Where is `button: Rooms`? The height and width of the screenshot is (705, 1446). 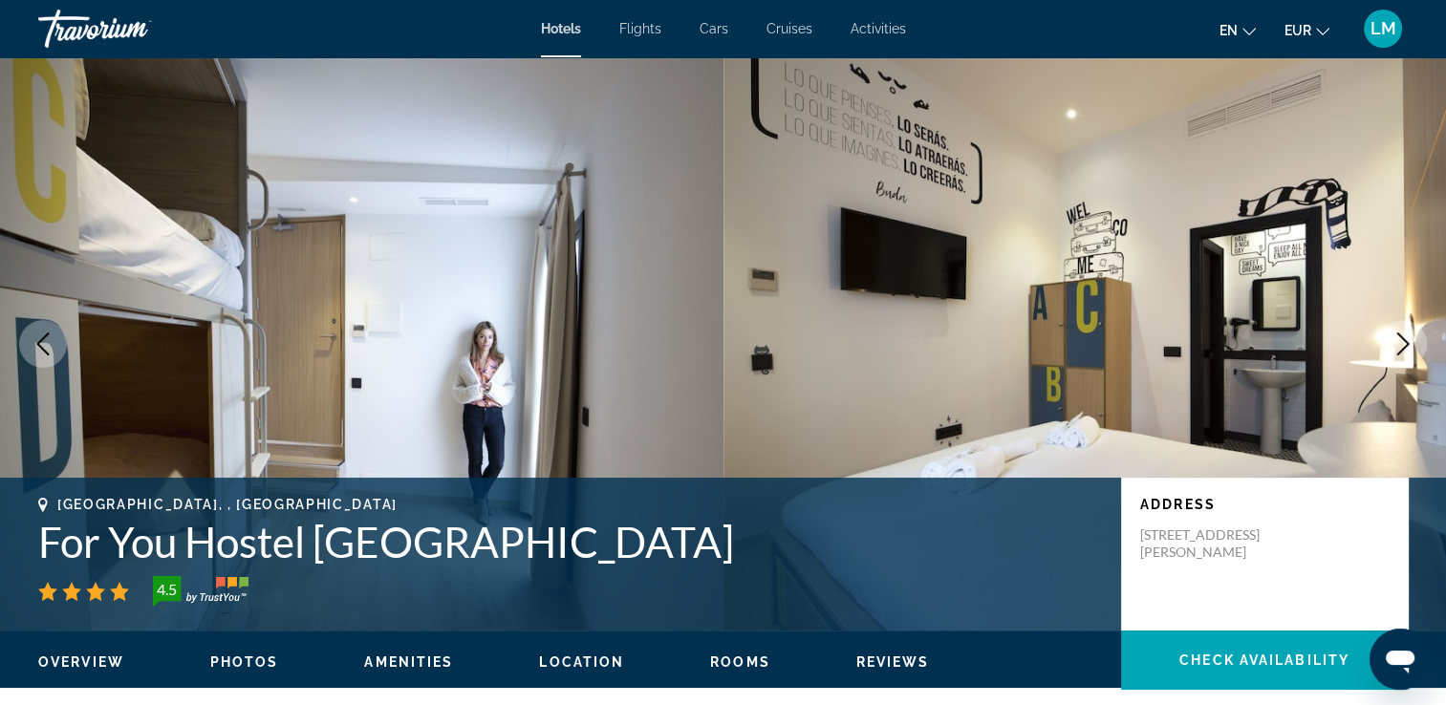
button: Rooms is located at coordinates (740, 662).